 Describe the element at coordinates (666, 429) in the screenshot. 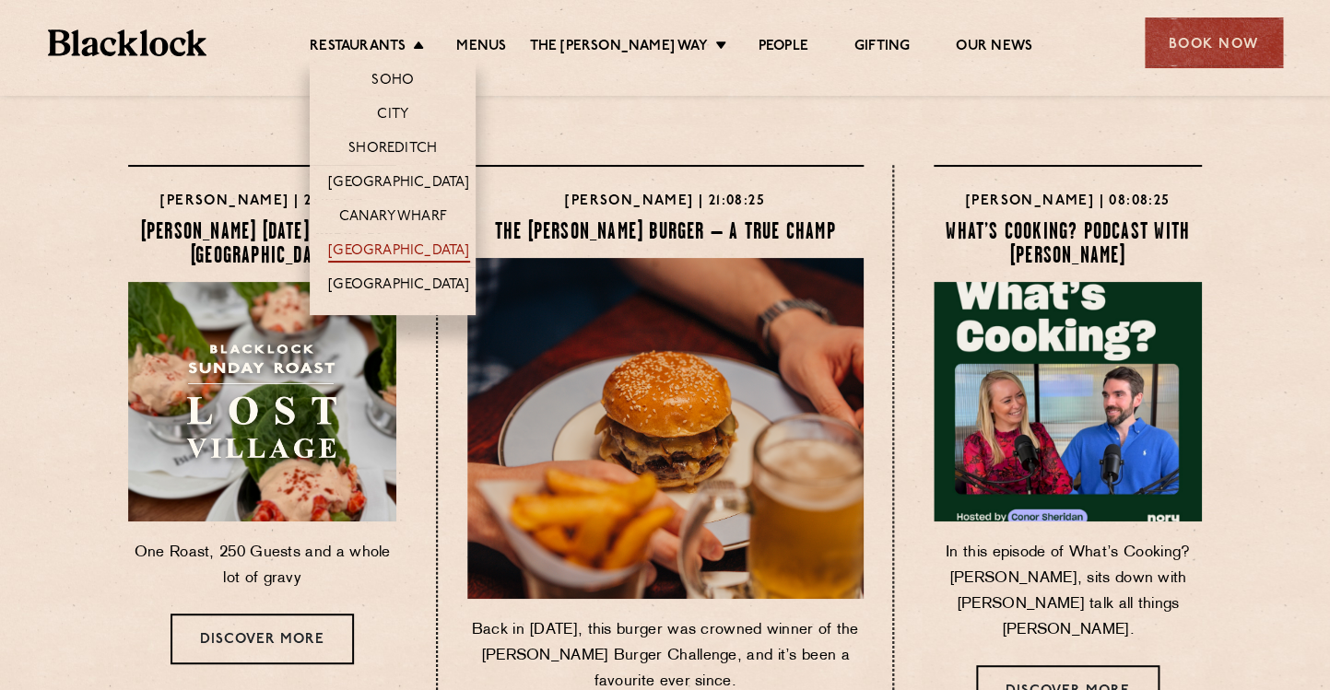

I see `img: Copy-of-Aug25-Blacklock-01814.jpg` at that location.